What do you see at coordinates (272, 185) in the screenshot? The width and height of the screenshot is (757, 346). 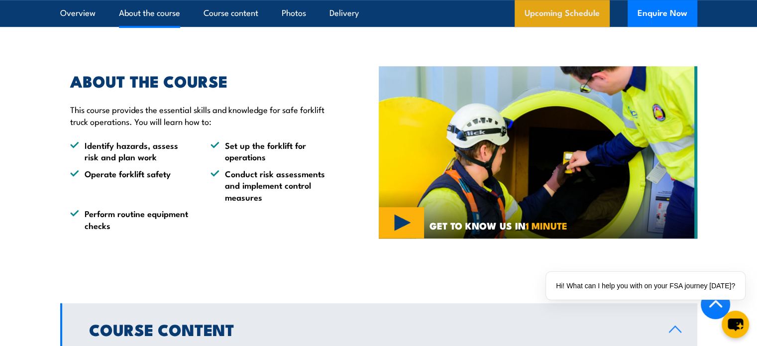 I see `li: Conduct risk assessments and implement control measures` at bounding box center [272, 185].